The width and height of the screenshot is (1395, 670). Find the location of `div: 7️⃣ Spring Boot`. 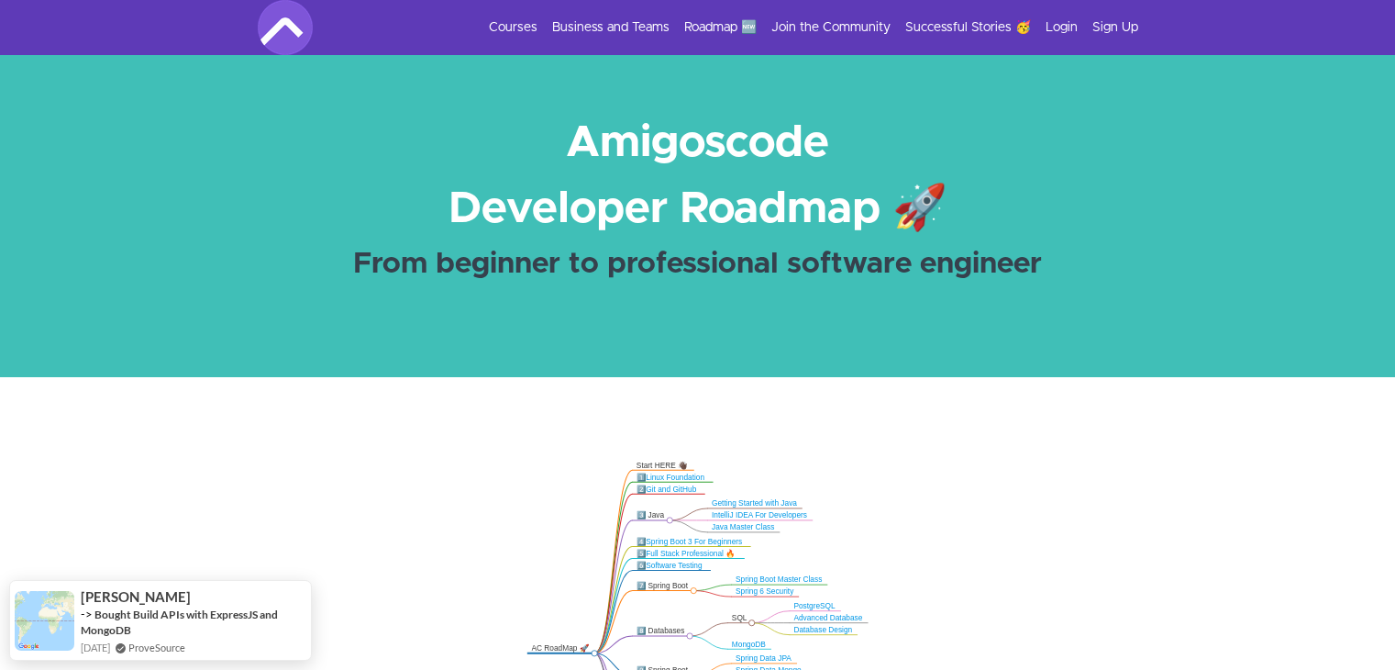

div: 7️⃣ Spring Boot is located at coordinates (663, 585).